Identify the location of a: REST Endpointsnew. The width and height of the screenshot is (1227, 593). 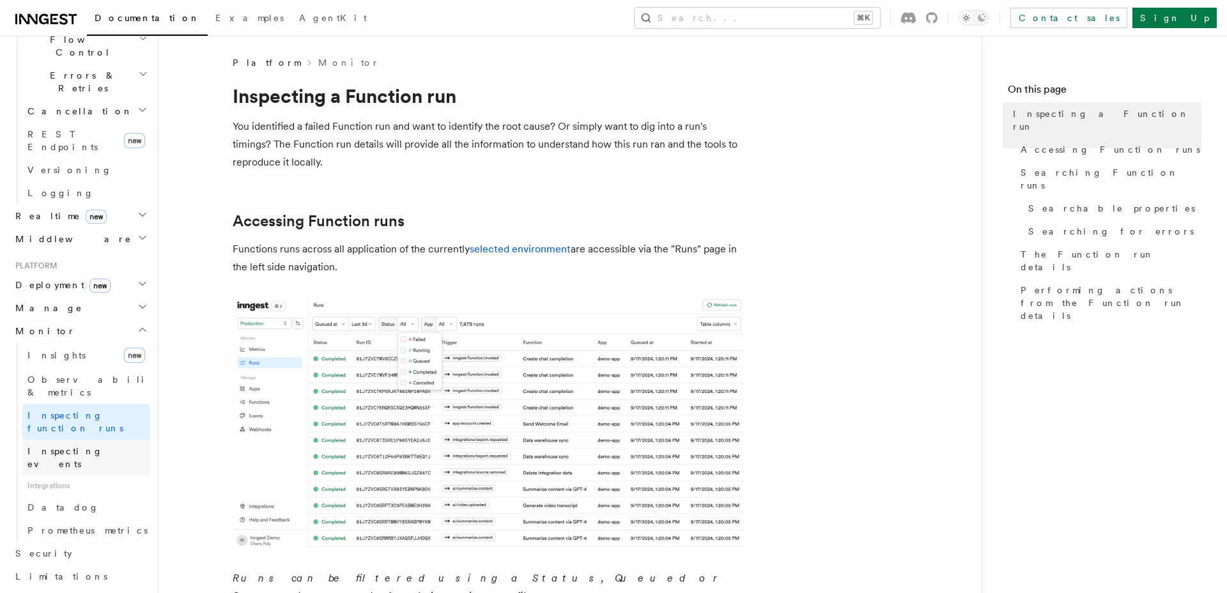
(86, 141).